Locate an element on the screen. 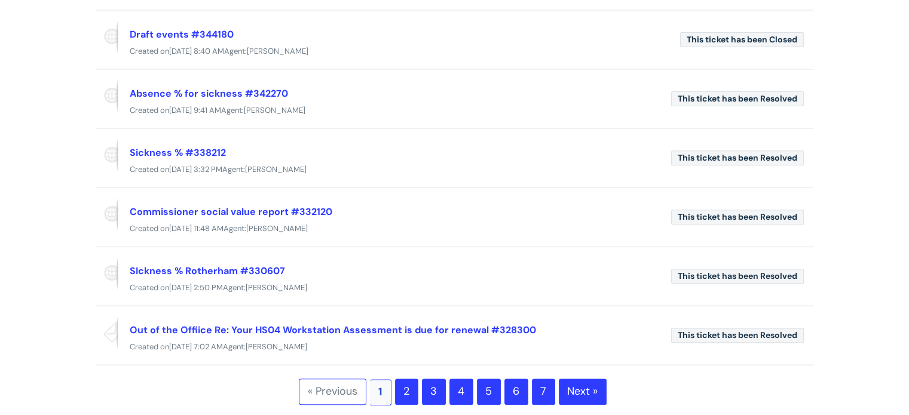 This screenshot has height=415, width=909. span: This ticket has been Closed is located at coordinates (742, 39).